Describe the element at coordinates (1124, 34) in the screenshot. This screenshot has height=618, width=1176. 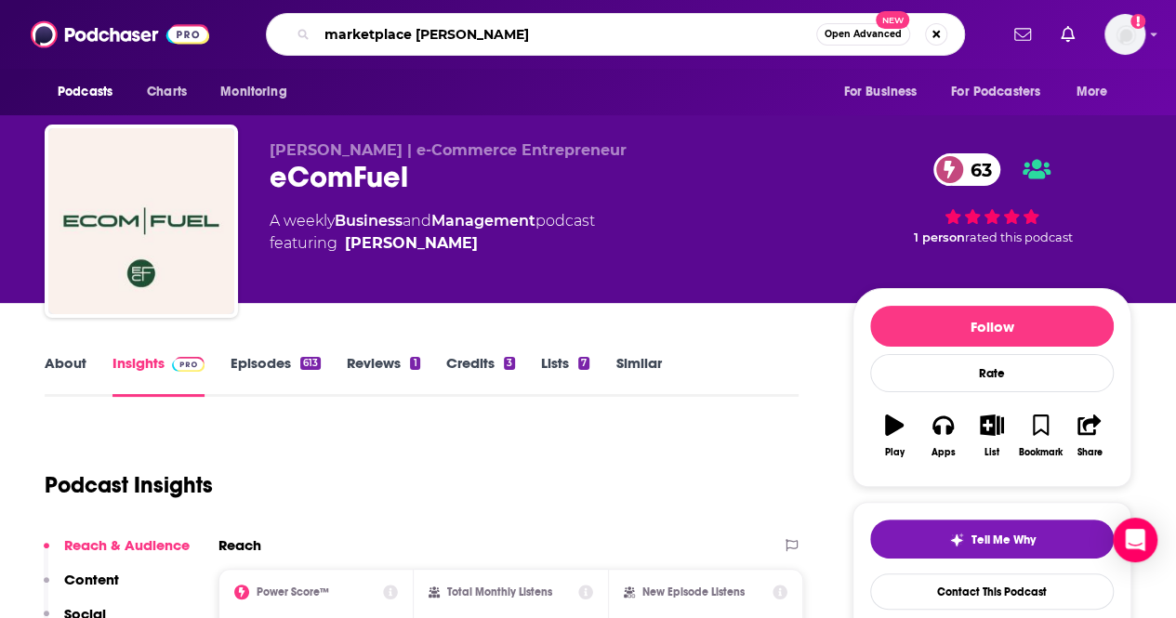
I see `button: Show profile menu` at that location.